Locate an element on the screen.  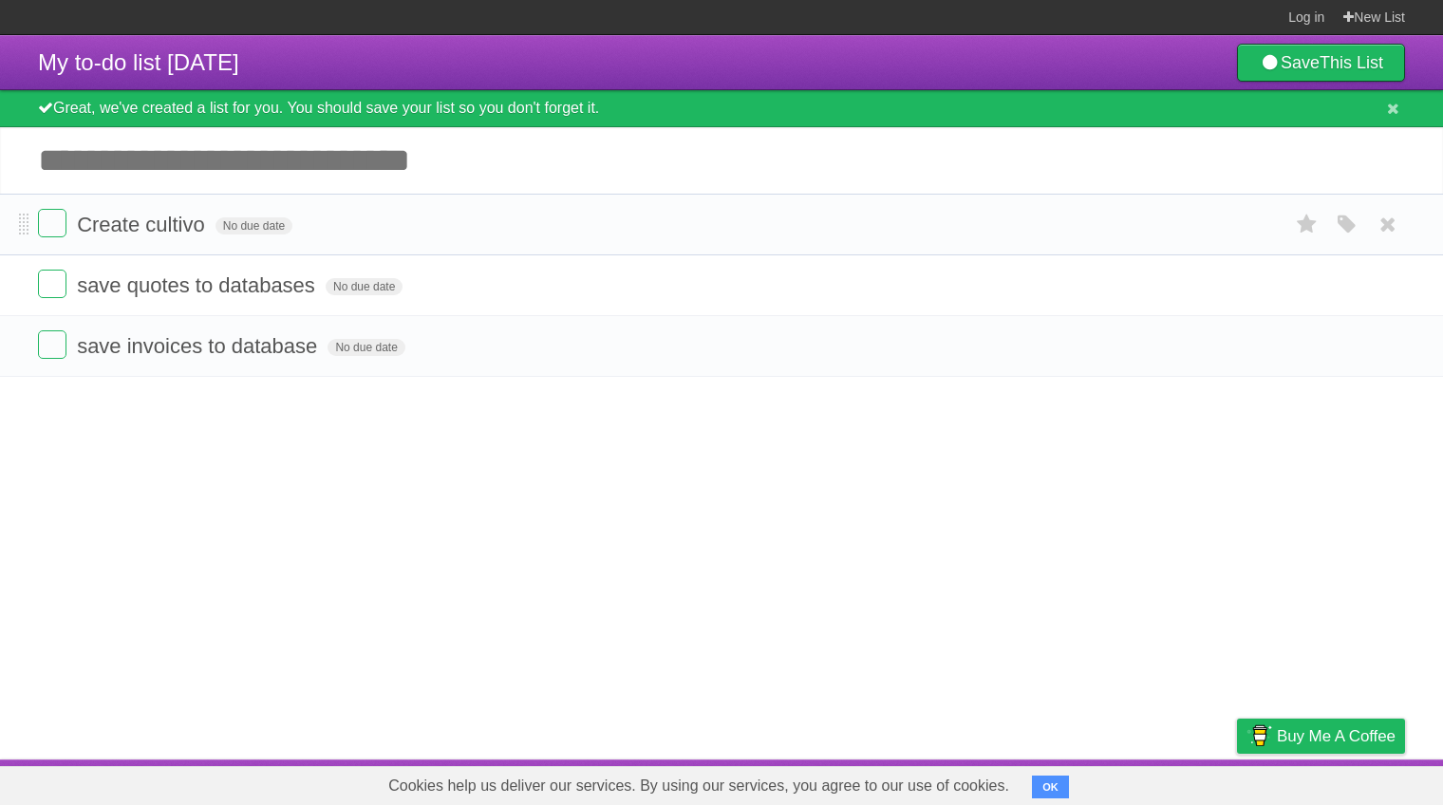
a: Privacy is located at coordinates (1237, 782).